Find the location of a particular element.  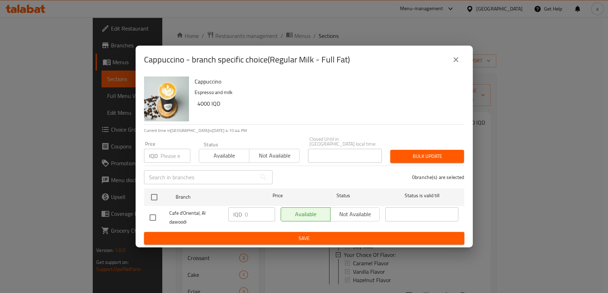

p: 0 branche(s) are selected is located at coordinates (438, 177).